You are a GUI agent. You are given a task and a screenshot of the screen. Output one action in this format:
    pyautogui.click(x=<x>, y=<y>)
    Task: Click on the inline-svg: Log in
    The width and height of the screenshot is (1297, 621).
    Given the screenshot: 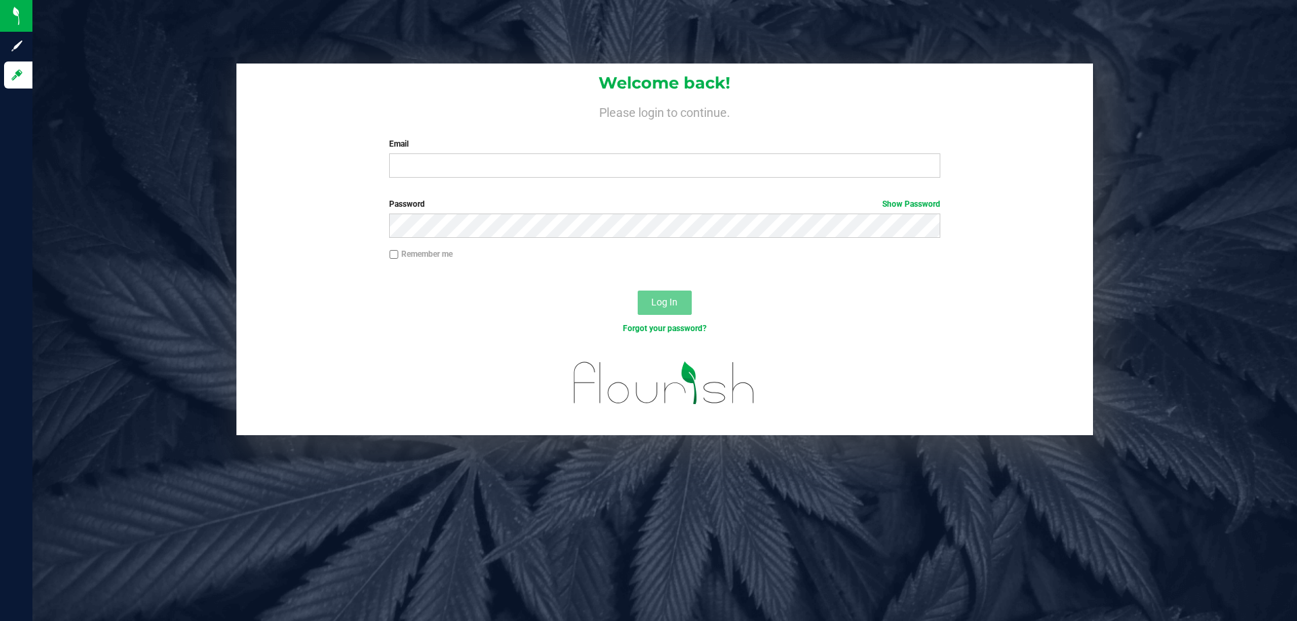 What is the action you would take?
    pyautogui.click(x=17, y=75)
    